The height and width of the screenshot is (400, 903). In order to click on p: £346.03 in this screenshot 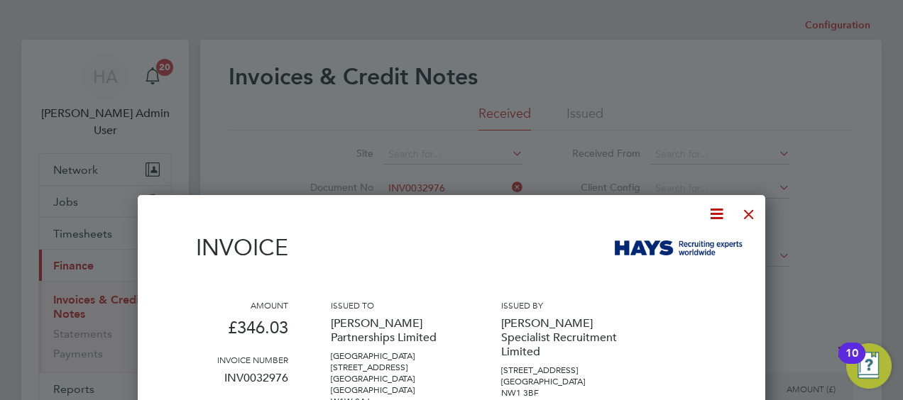, I will do `click(224, 332)`.